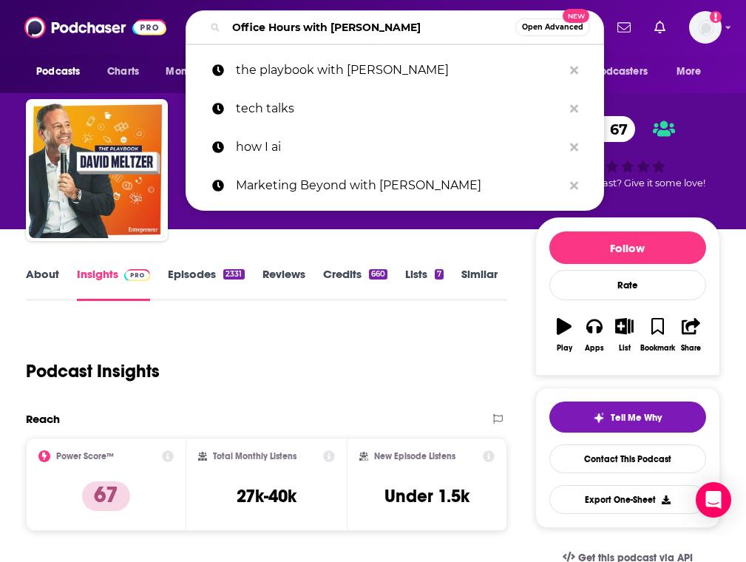  Describe the element at coordinates (628, 152) in the screenshot. I see `div: 67Good podcast? Give it some love!` at that location.